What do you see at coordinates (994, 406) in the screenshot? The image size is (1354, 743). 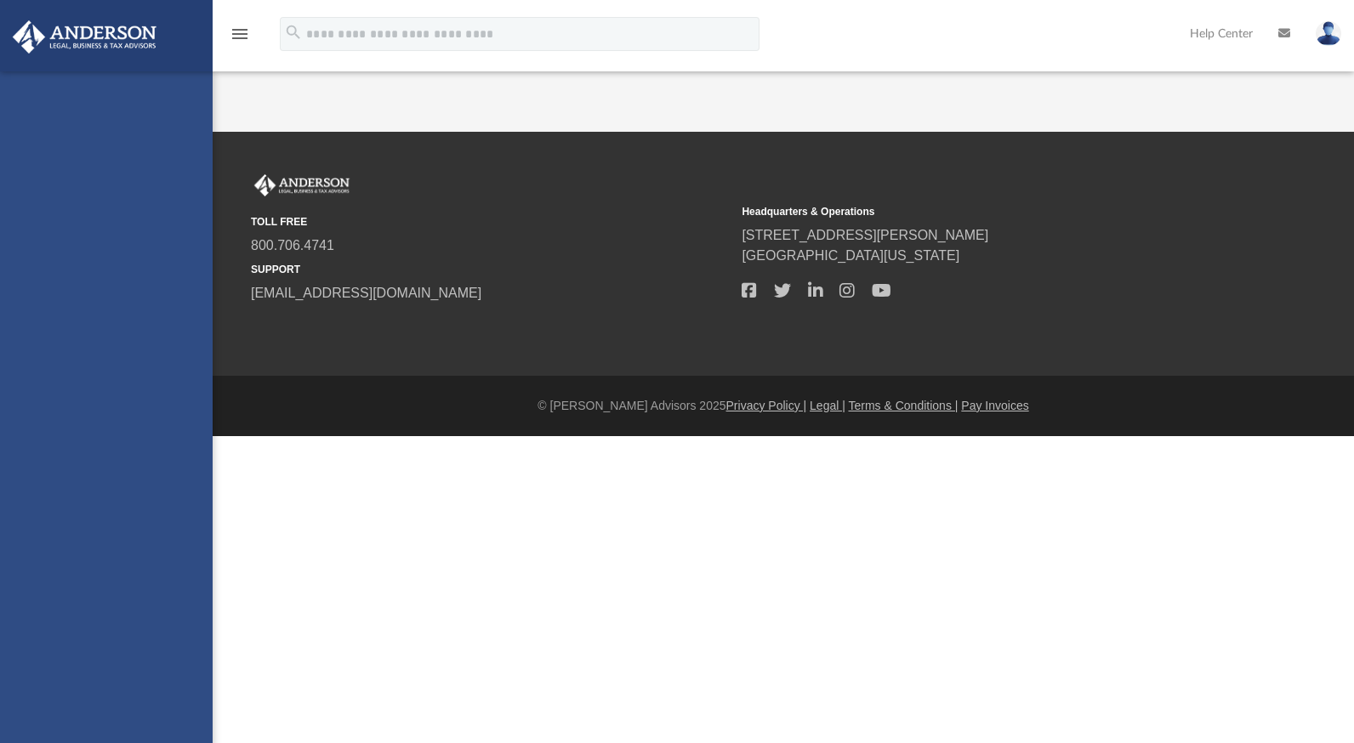 I see `a: Pay Invoices` at bounding box center [994, 406].